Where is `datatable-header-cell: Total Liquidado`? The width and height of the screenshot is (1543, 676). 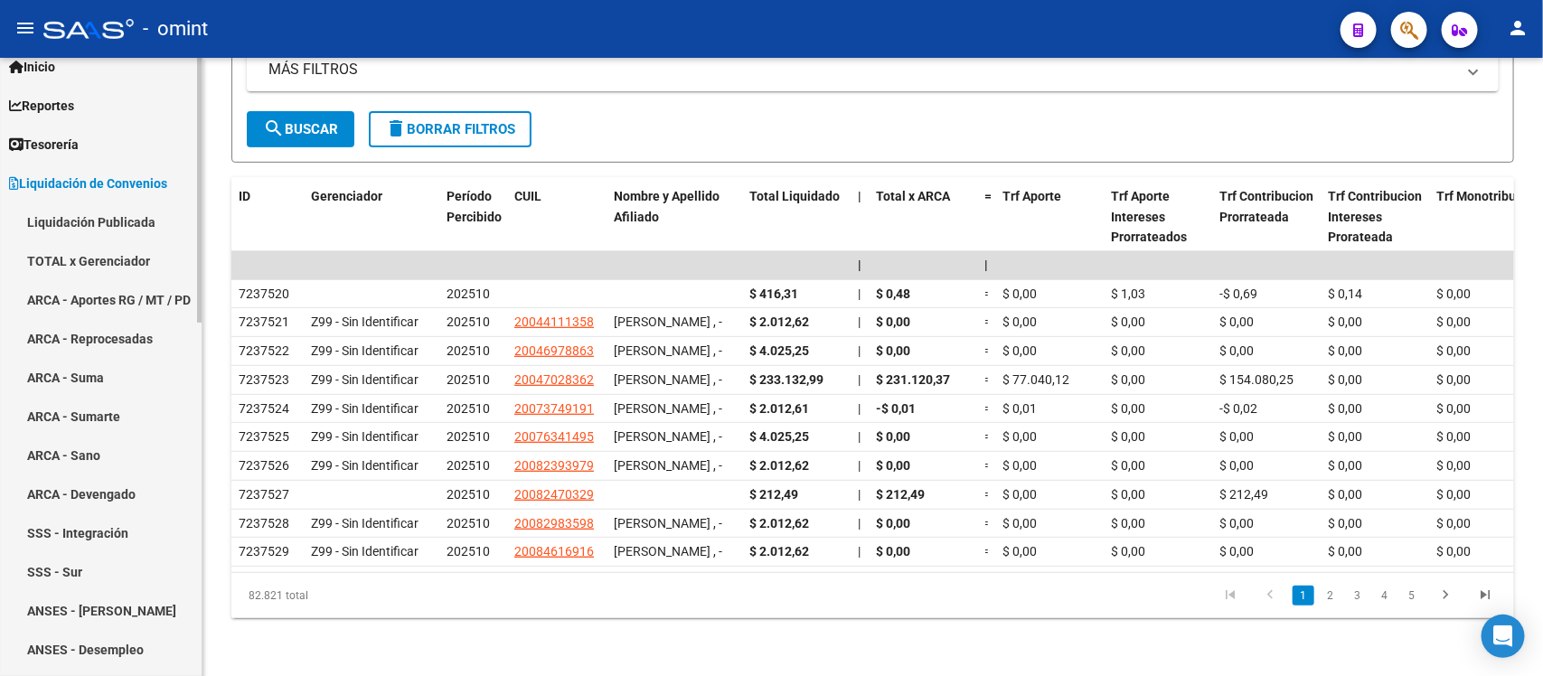
datatable-header-cell: Total Liquidado is located at coordinates (796, 217).